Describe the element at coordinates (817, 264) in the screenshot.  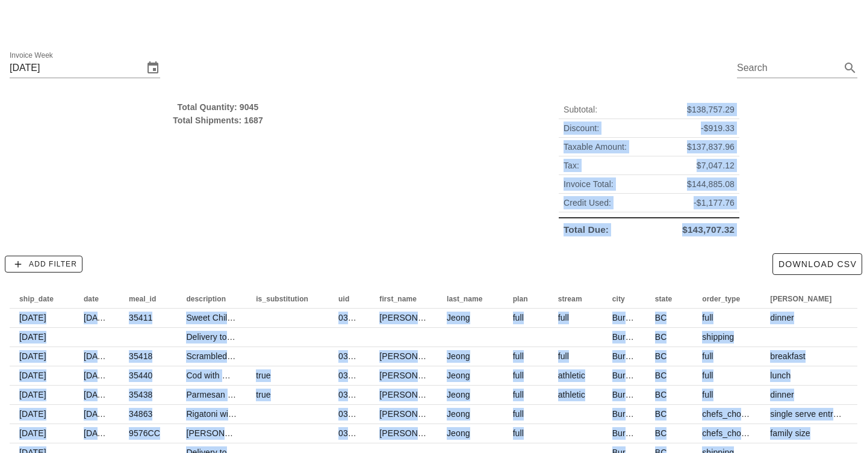
I see `span: Download CSV` at that location.